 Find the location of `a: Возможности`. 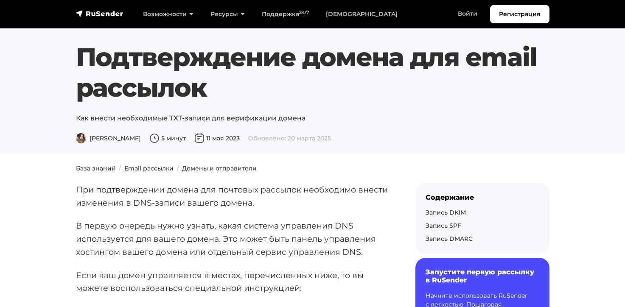

a: Возможности is located at coordinates (168, 14).